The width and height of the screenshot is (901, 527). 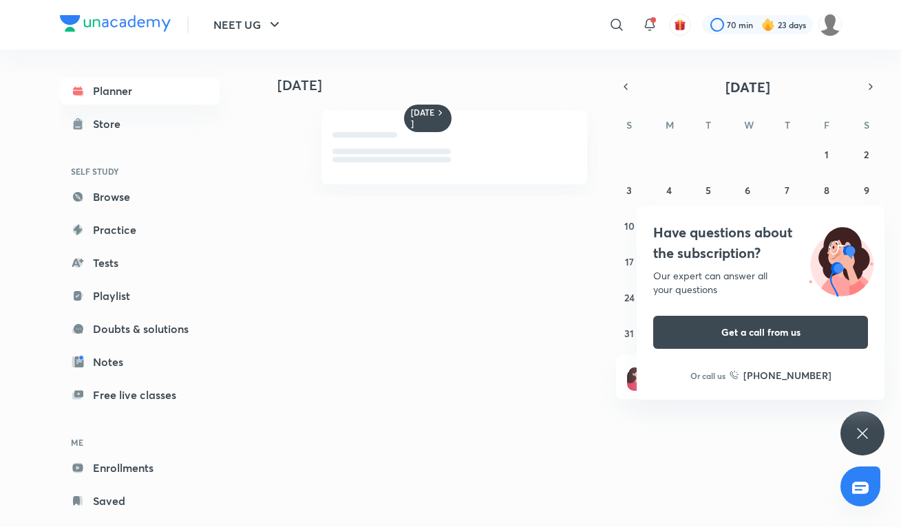 I want to click on abbr: Thursday, so click(x=788, y=125).